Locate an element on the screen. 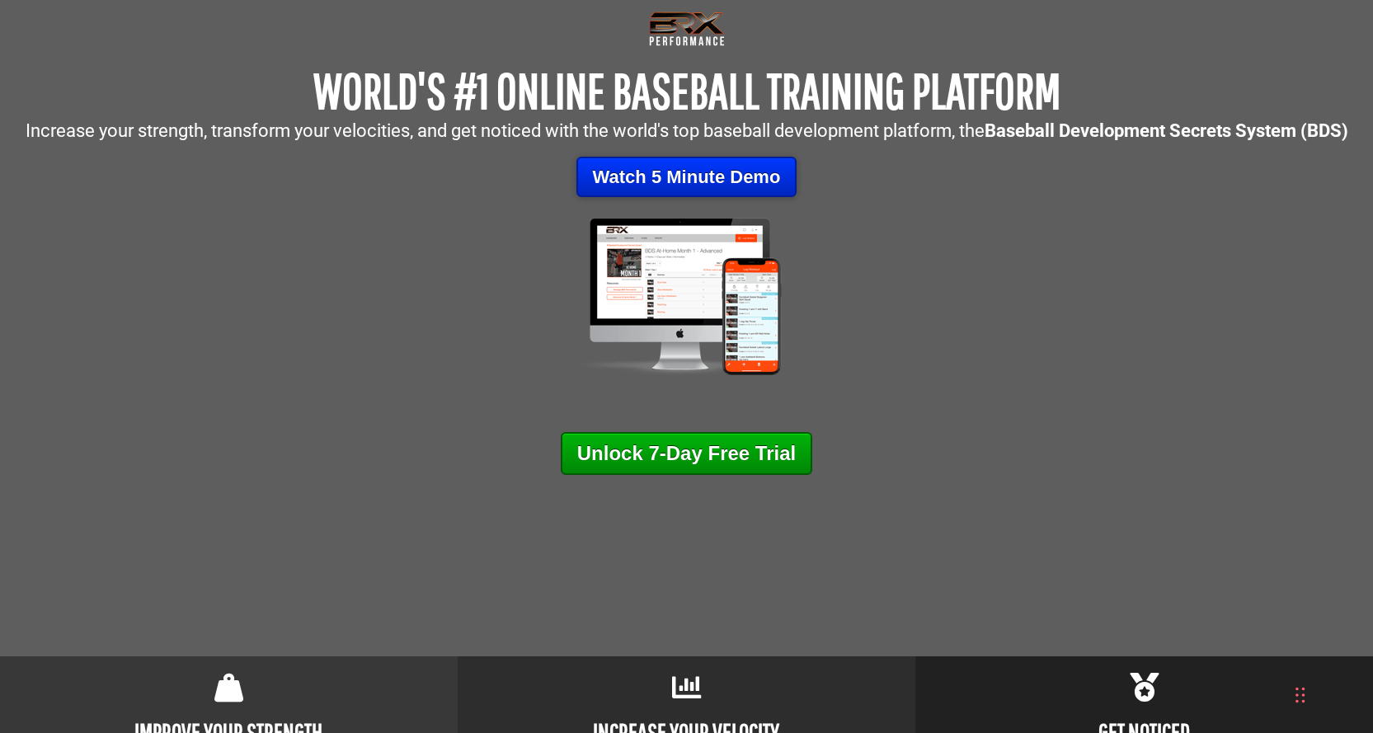  a: Watch 5 Minute Demo is located at coordinates (687, 177).